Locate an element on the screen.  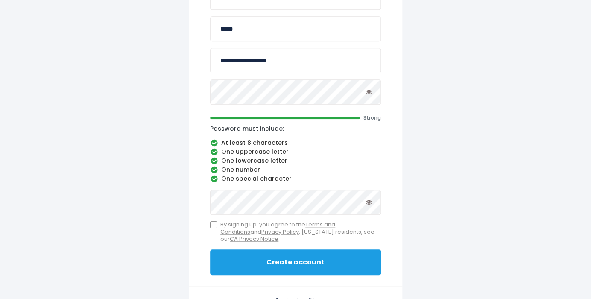
span: Strong is located at coordinates (372, 118).